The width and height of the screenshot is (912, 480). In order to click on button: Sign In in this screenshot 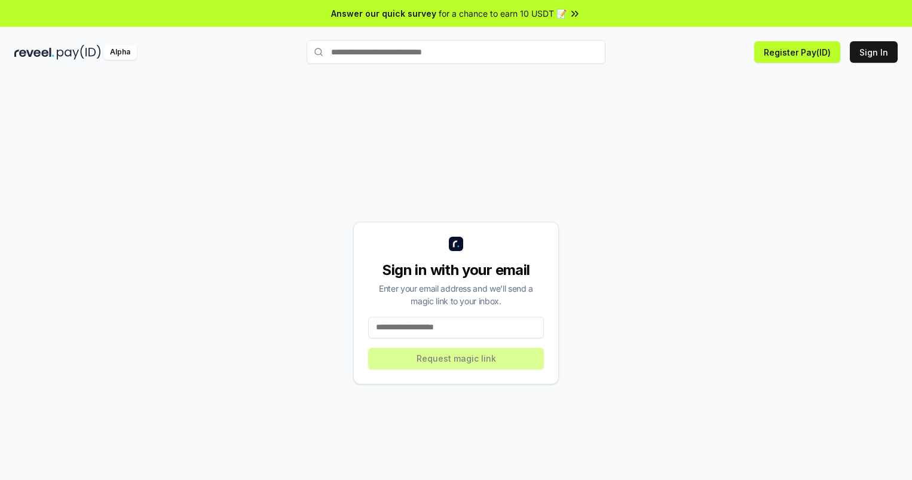, I will do `click(874, 52)`.